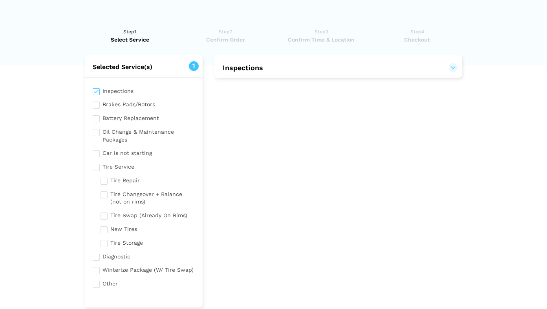 This screenshot has height=309, width=547. What do you see at coordinates (338, 68) in the screenshot?
I see `button: Inspections` at bounding box center [338, 68].